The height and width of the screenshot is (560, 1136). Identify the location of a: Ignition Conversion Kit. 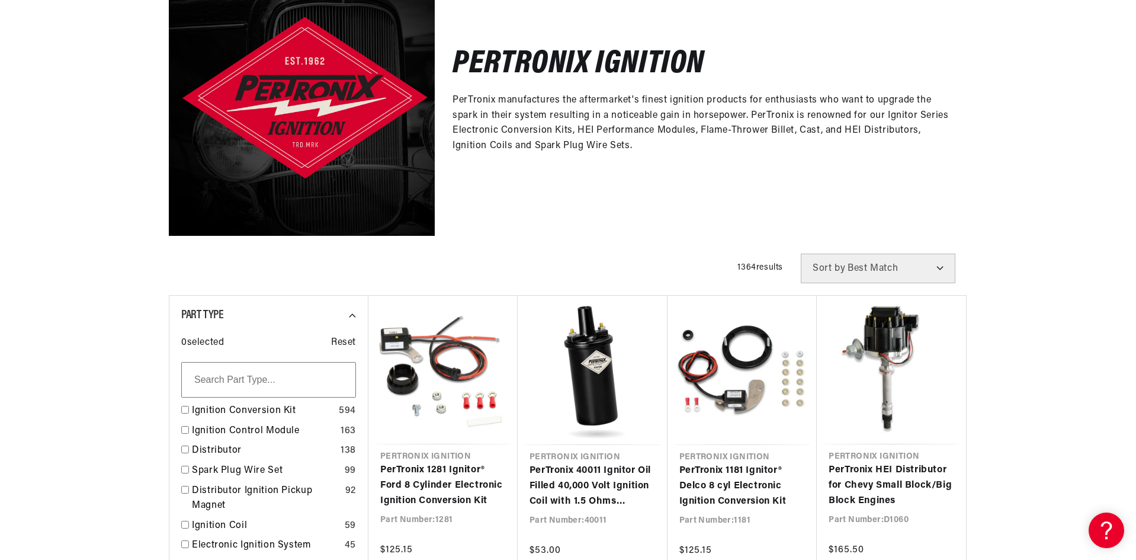
(263, 411).